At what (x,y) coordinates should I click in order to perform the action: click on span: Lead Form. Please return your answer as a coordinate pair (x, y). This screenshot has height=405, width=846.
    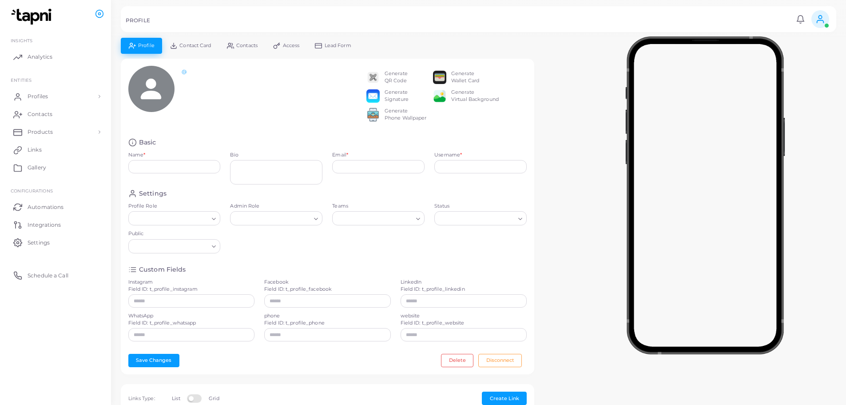
    Looking at the image, I should click on (338, 45).